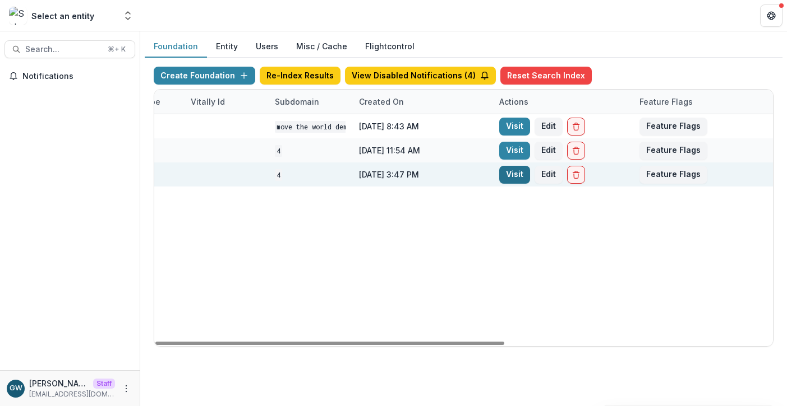  I want to click on button: Get Help, so click(771, 16).